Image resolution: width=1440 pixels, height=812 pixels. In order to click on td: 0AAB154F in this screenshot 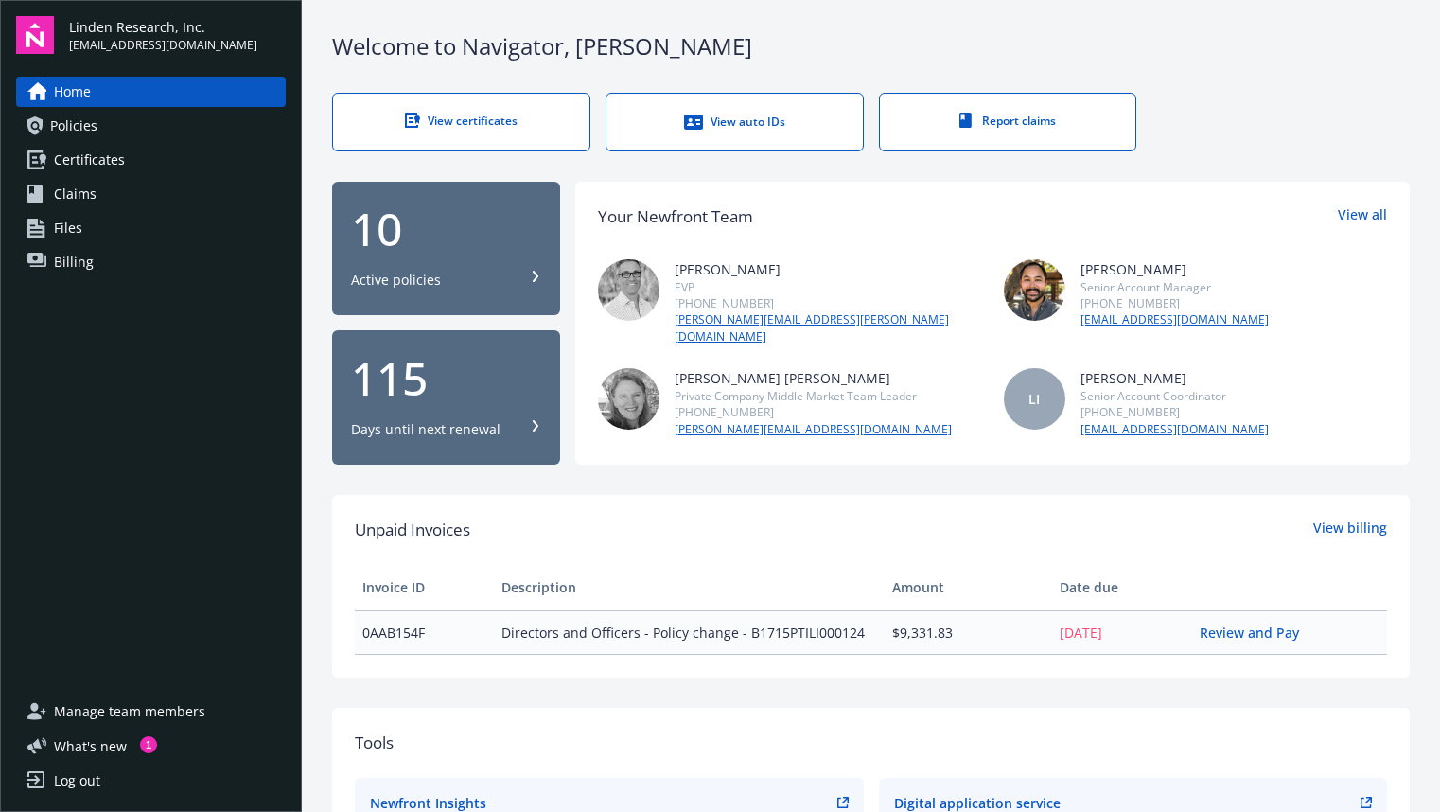, I will do `click(424, 632)`.